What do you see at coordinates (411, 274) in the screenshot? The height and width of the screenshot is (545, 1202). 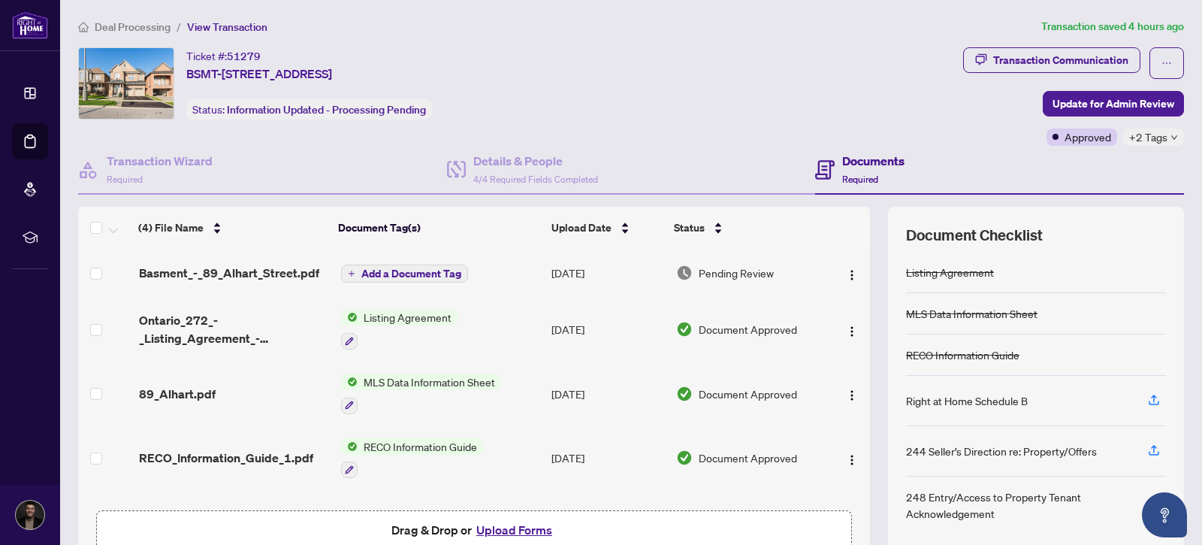 I see `span: Add a Document Tag` at bounding box center [411, 274].